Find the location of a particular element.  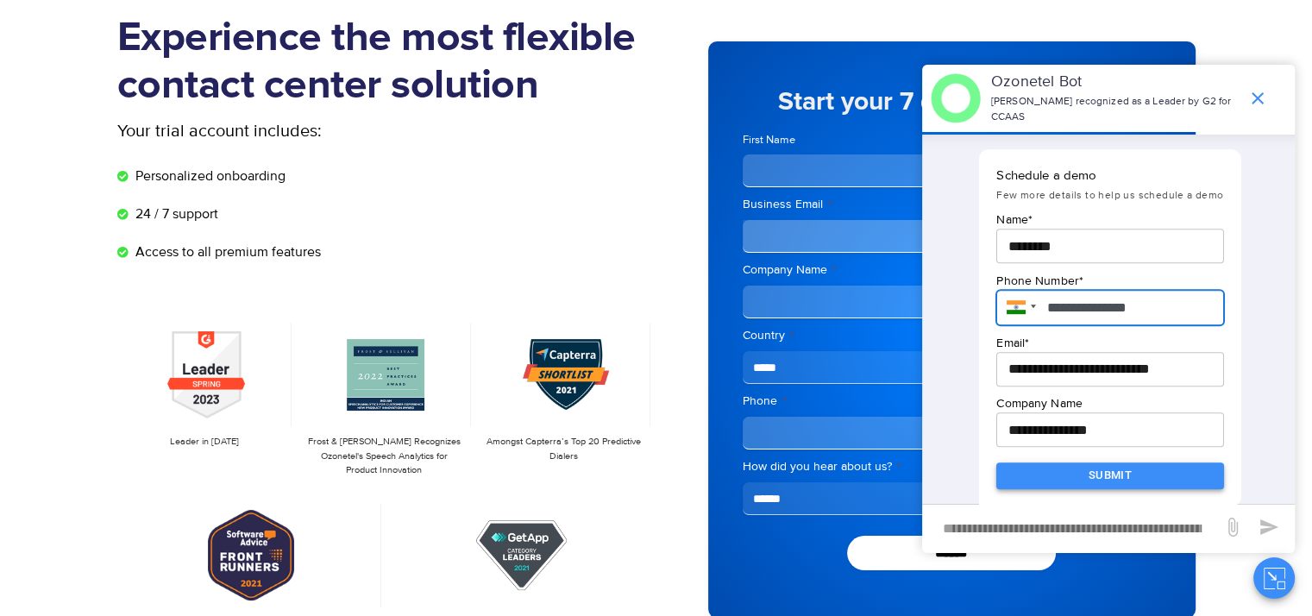

label: First Name is located at coordinates (845, 140).